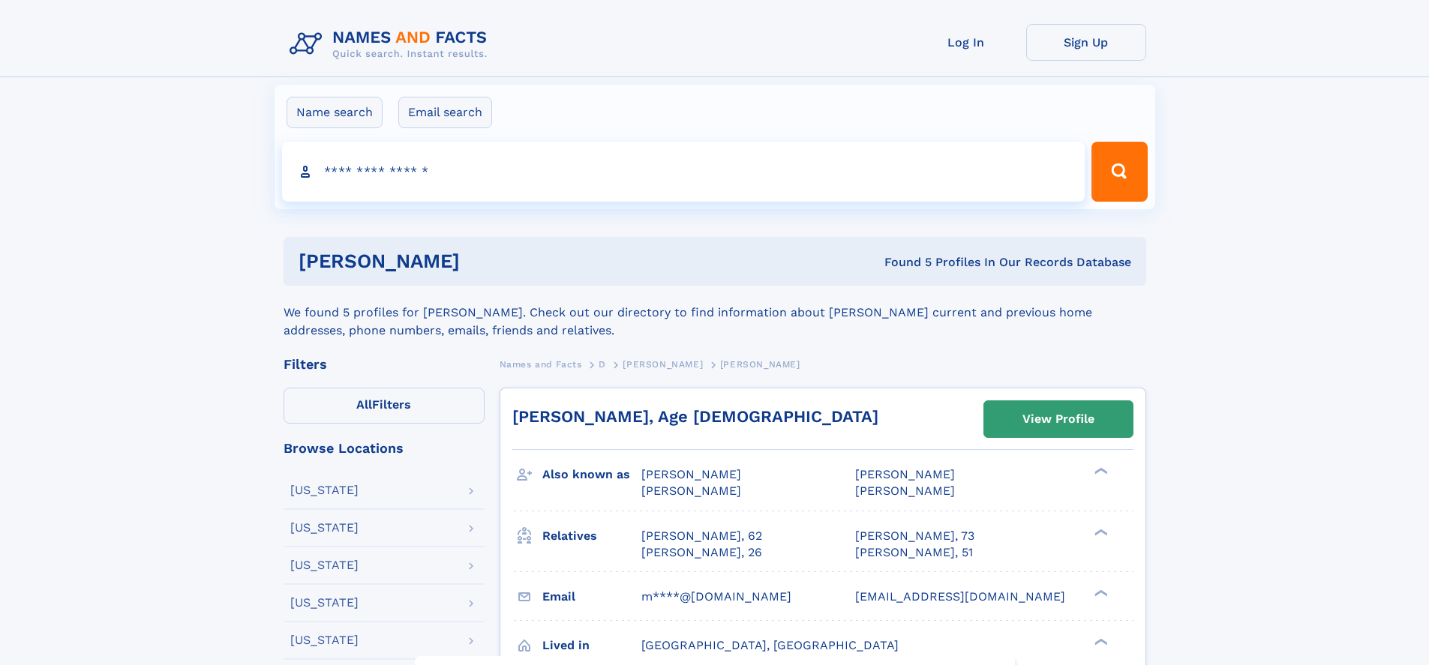 This screenshot has width=1429, height=665. Describe the element at coordinates (384, 449) in the screenshot. I see `div: Browse Locations` at that location.